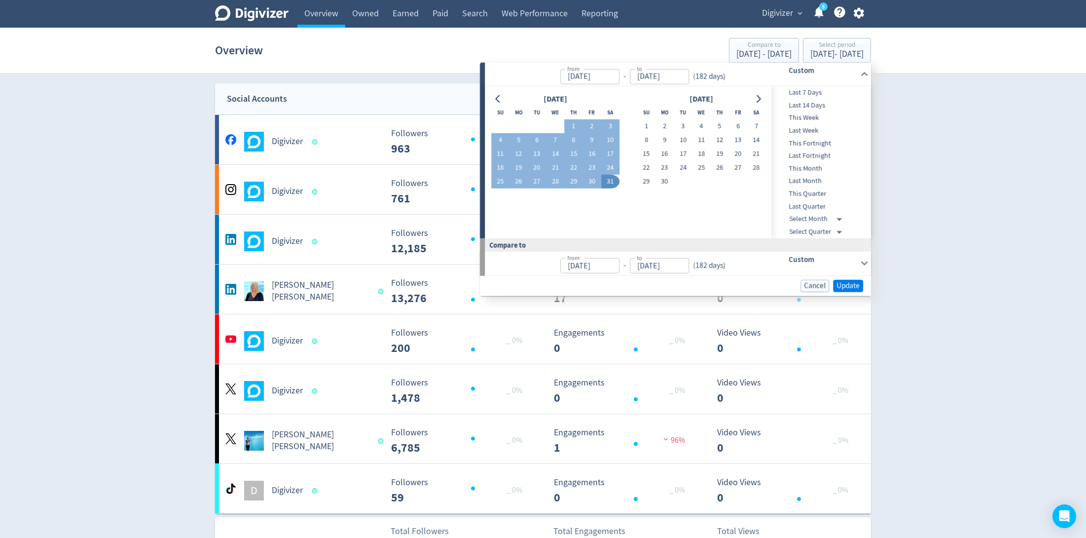 The height and width of the screenshot is (538, 1086). What do you see at coordinates (543, 239) in the screenshot?
I see `a: Digivizer undefinedDigivizer Followers 12,185 Followers 12,185 _ 0% Engagements 2 Engagements 2 9...` at bounding box center [543, 239].